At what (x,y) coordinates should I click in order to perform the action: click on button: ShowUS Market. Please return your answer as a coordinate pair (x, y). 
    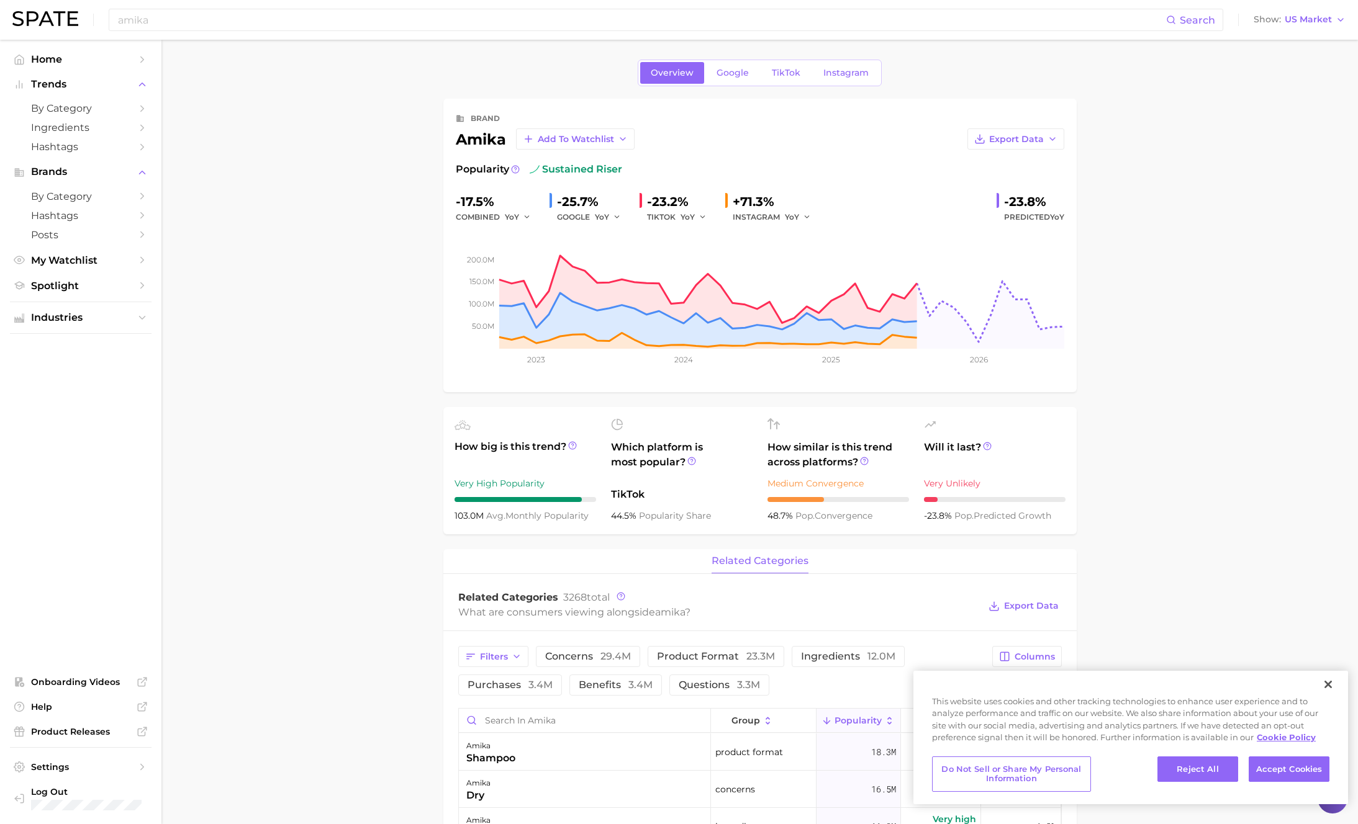
    Looking at the image, I should click on (1299, 20).